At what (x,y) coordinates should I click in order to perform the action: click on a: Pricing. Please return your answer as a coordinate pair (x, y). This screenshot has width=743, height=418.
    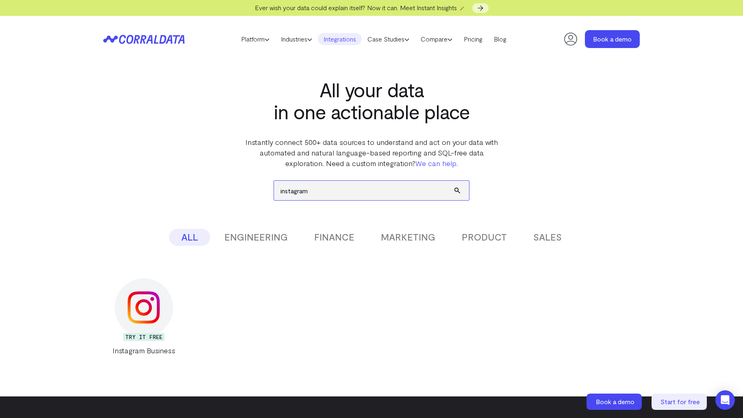
    Looking at the image, I should click on (473, 39).